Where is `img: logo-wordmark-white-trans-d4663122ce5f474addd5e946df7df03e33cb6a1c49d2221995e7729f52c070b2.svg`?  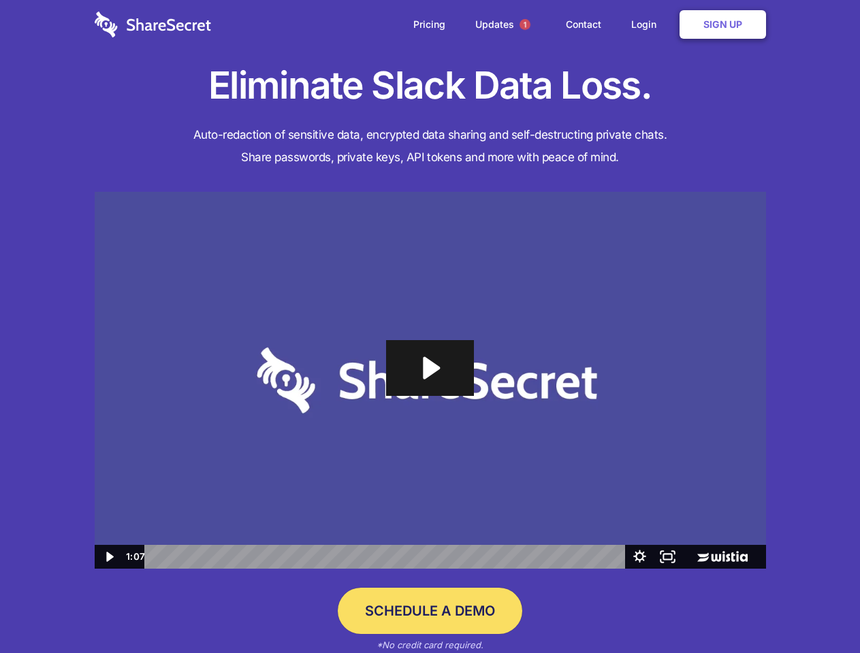
img: logo-wordmark-white-trans-d4663122ce5f474addd5e946df7df03e33cb6a1c49d2221995e7729f52c070b2.svg is located at coordinates (152, 24).